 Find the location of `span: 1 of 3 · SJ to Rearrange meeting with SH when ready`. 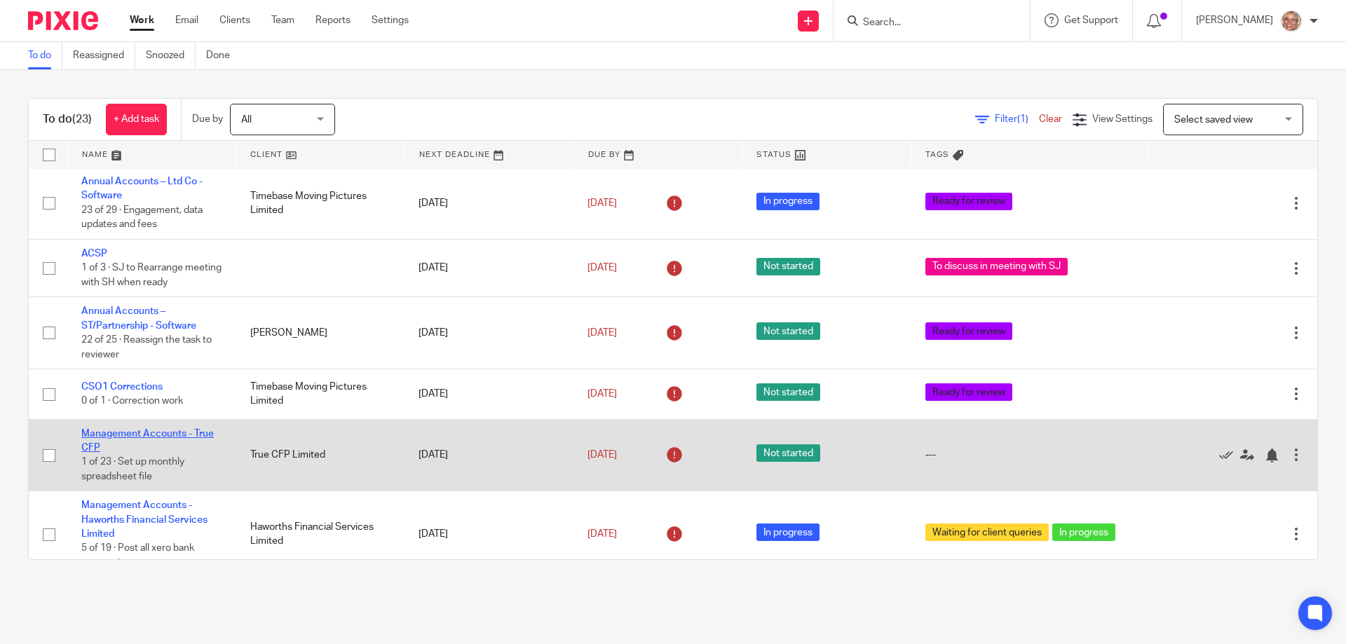

span: 1 of 3 · SJ to Rearrange meeting with SH when ready is located at coordinates (151, 275).